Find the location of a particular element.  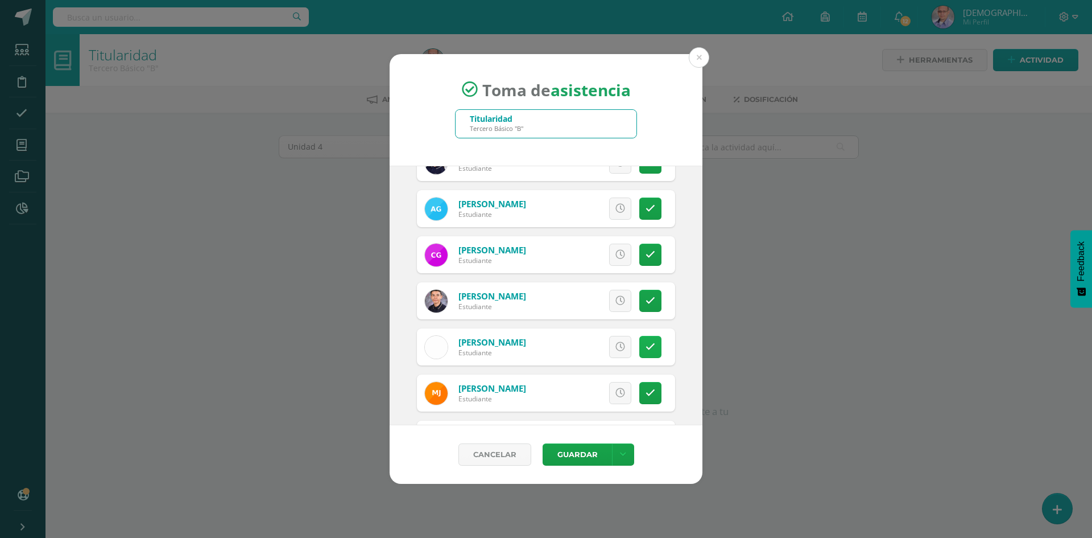

img: 8cc8e6c307be0fd99db962466f628298.png is located at coordinates (436, 301).